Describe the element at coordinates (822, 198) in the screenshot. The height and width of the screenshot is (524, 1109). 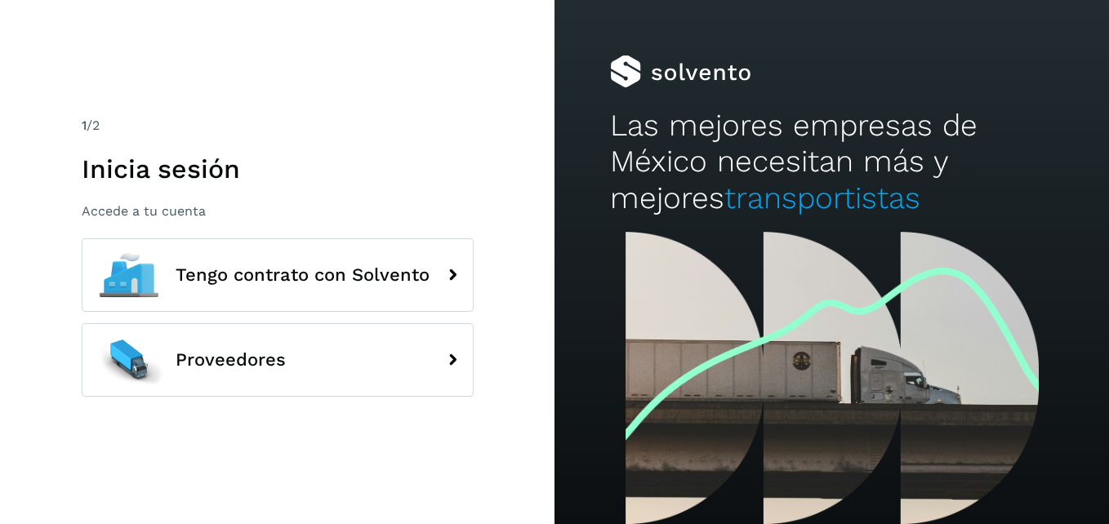
I see `span: transportistas` at that location.